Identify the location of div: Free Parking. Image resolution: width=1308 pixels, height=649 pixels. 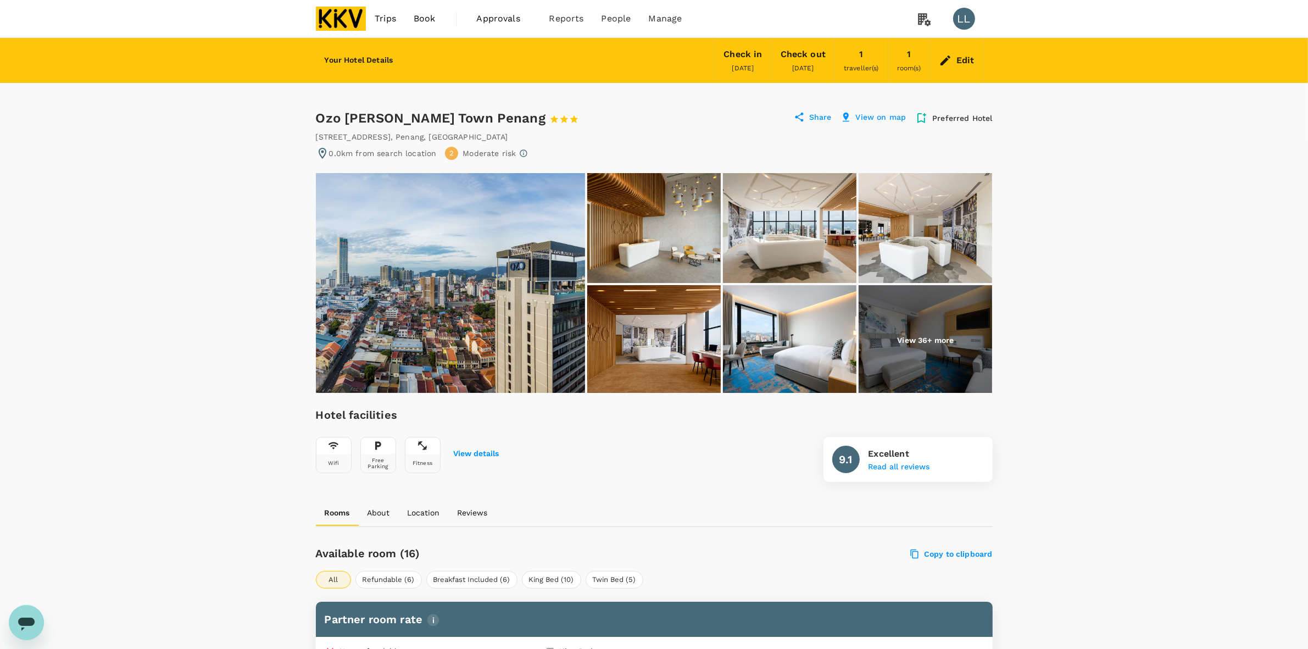
(378, 463).